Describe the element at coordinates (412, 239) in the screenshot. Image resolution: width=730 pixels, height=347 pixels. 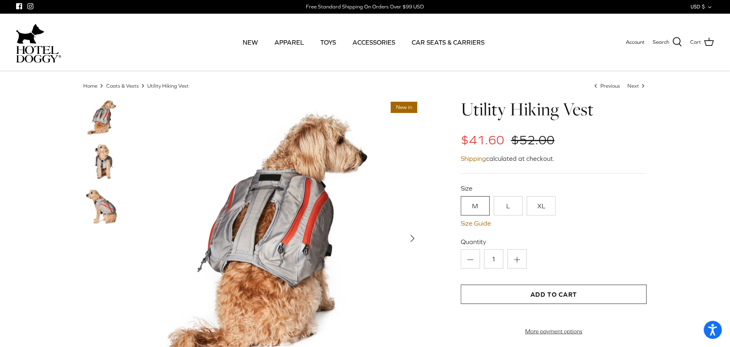
I see `button: Next` at that location.